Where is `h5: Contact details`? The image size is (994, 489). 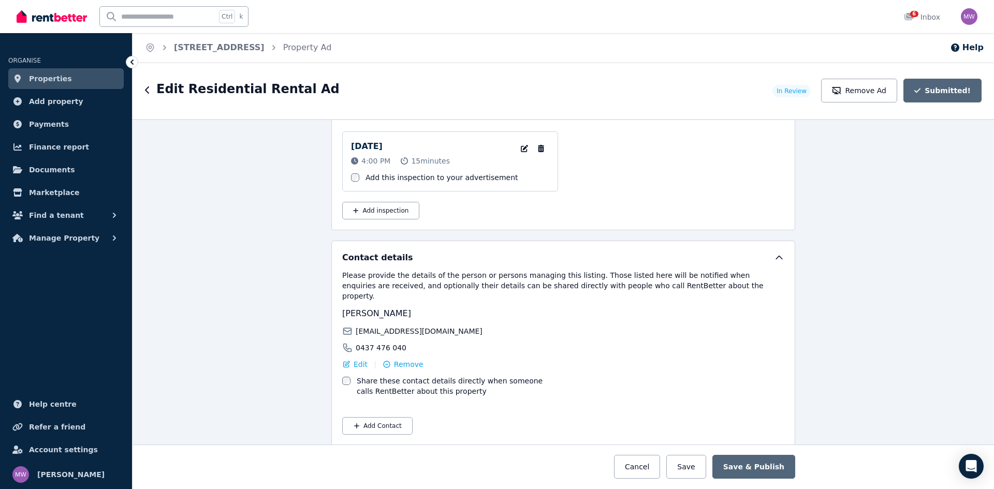
h5: Contact details is located at coordinates (378, 258).